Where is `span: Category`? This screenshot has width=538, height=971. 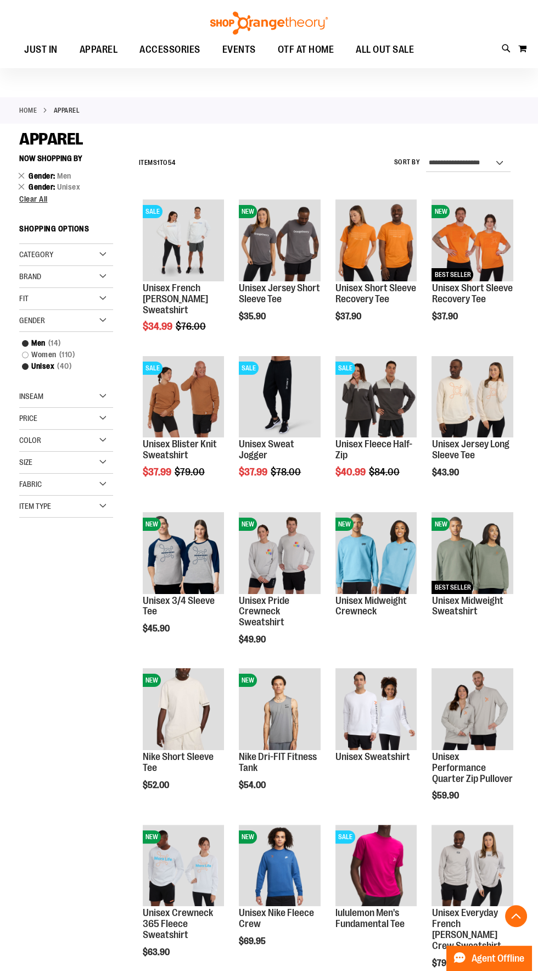
span: Category is located at coordinates (36, 254).